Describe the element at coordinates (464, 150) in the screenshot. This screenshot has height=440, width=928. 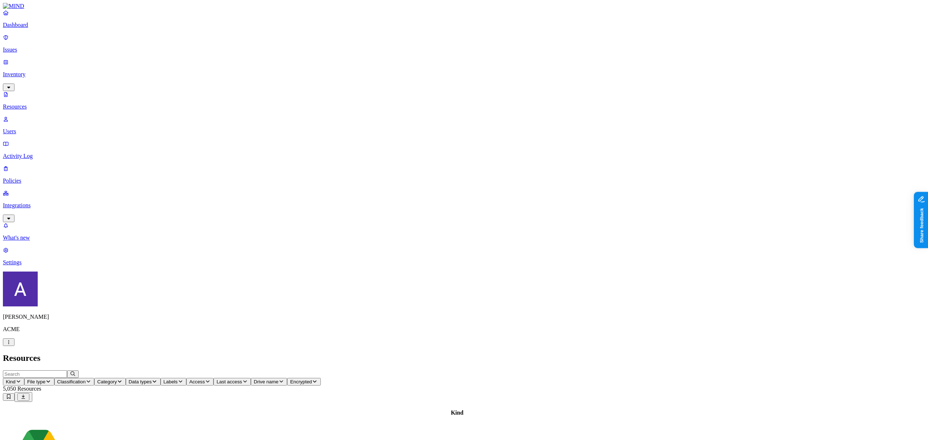
I see `a: Activity Log` at that location.